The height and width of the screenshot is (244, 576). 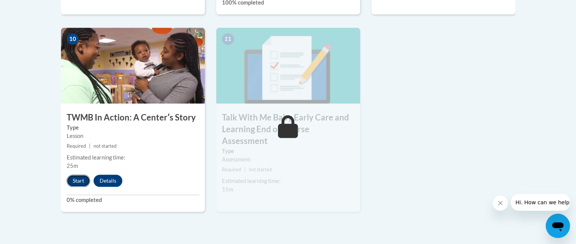 I want to click on div: Assessment, so click(x=288, y=159).